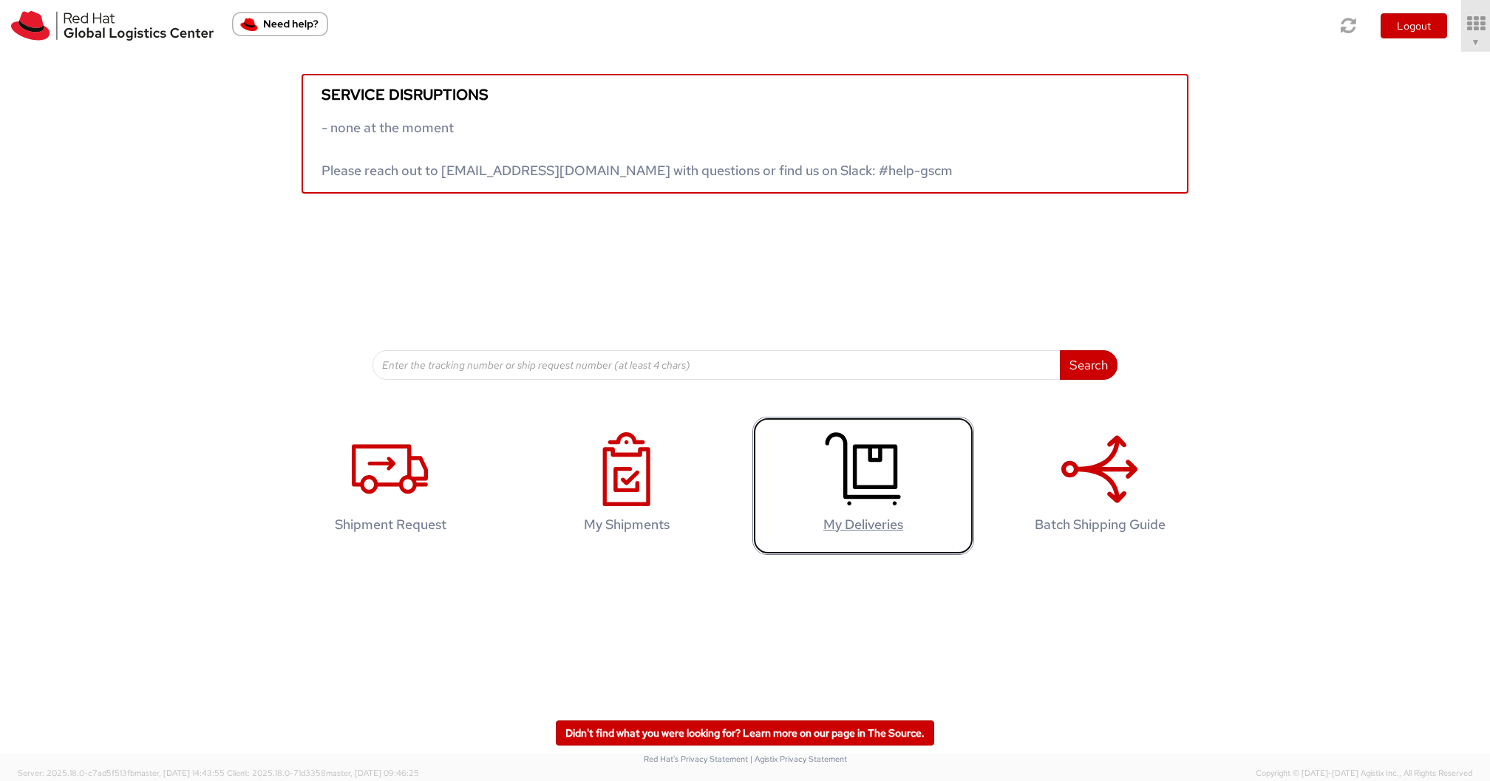 This screenshot has height=781, width=1490. What do you see at coordinates (627, 525) in the screenshot?
I see `h4: My Shipments` at bounding box center [627, 525].